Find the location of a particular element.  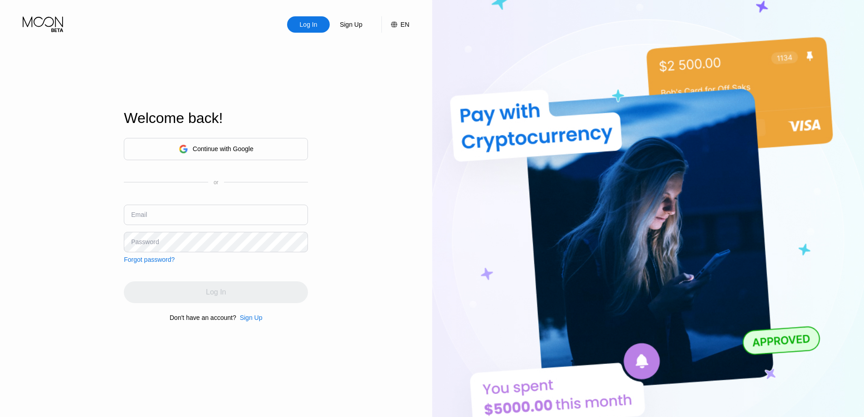

div: Forgot password? is located at coordinates (149, 259).